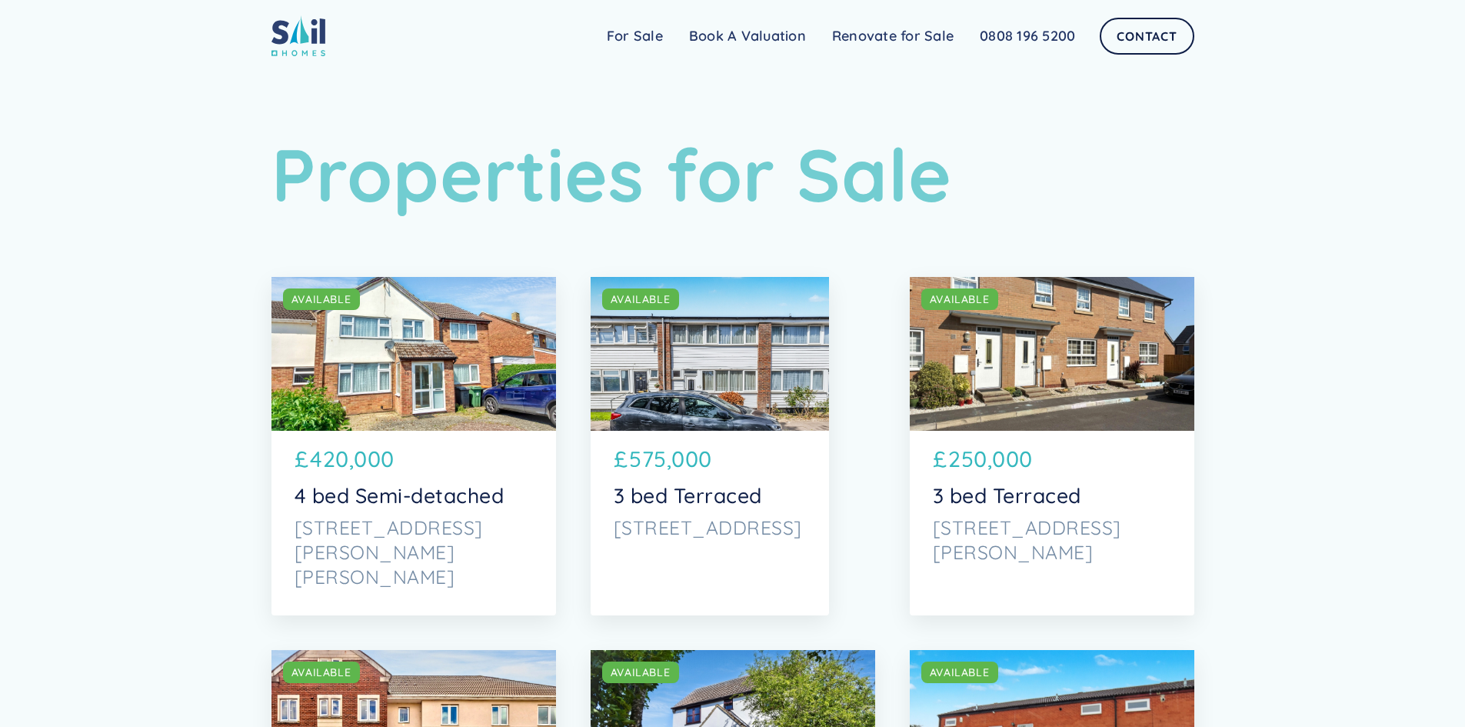 The image size is (1465, 727). Describe the element at coordinates (747, 36) in the screenshot. I see `a: Book A Valuation` at that location.